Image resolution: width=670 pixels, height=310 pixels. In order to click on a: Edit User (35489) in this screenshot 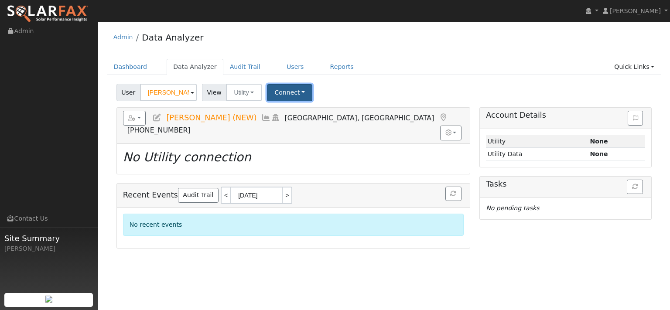, I will do `click(157, 118)`.